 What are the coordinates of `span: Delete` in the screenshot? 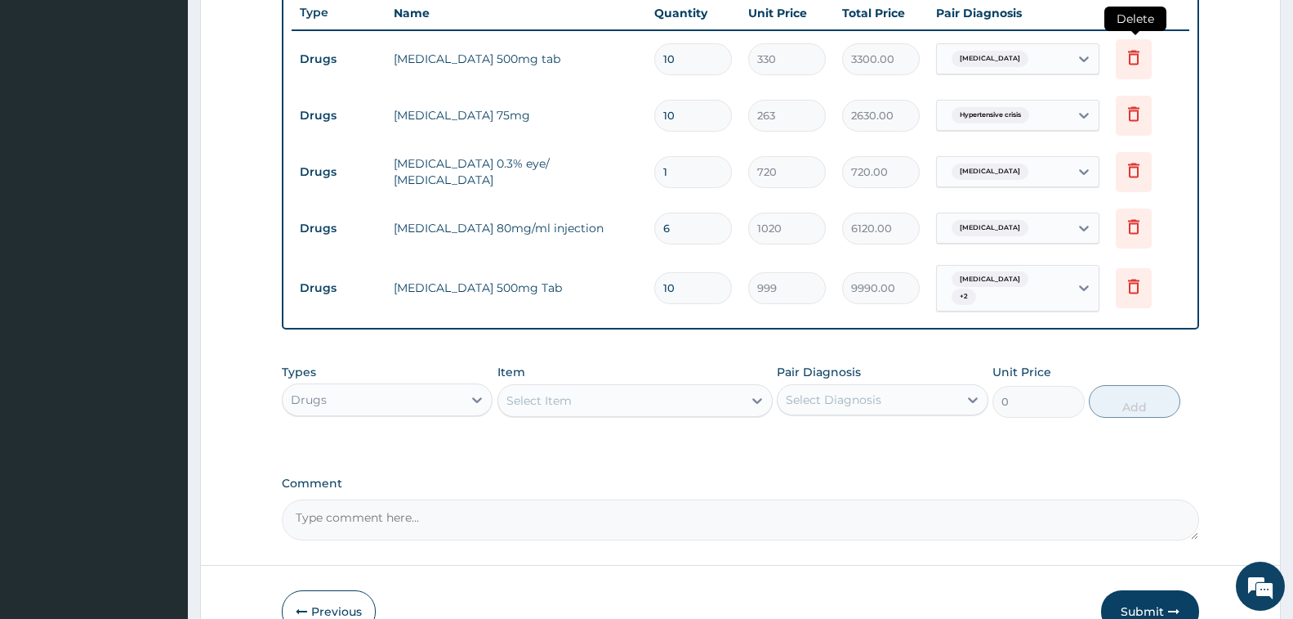 It's located at (1136, 19).